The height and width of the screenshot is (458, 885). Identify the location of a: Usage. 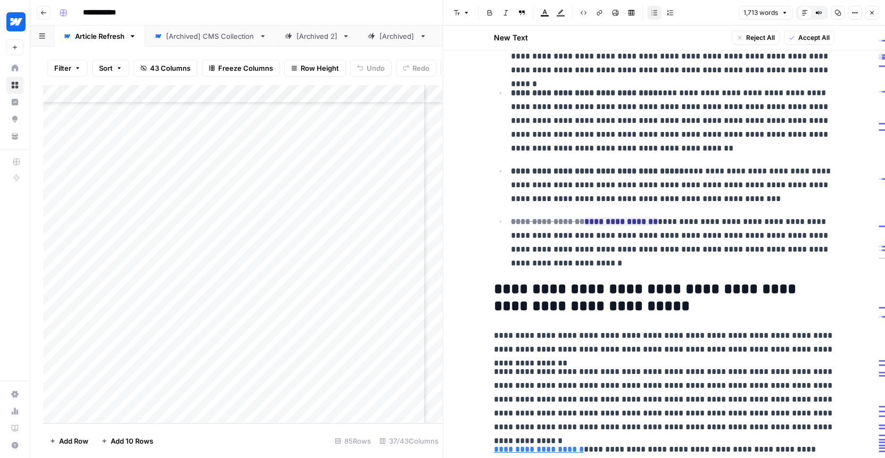
(15, 411).